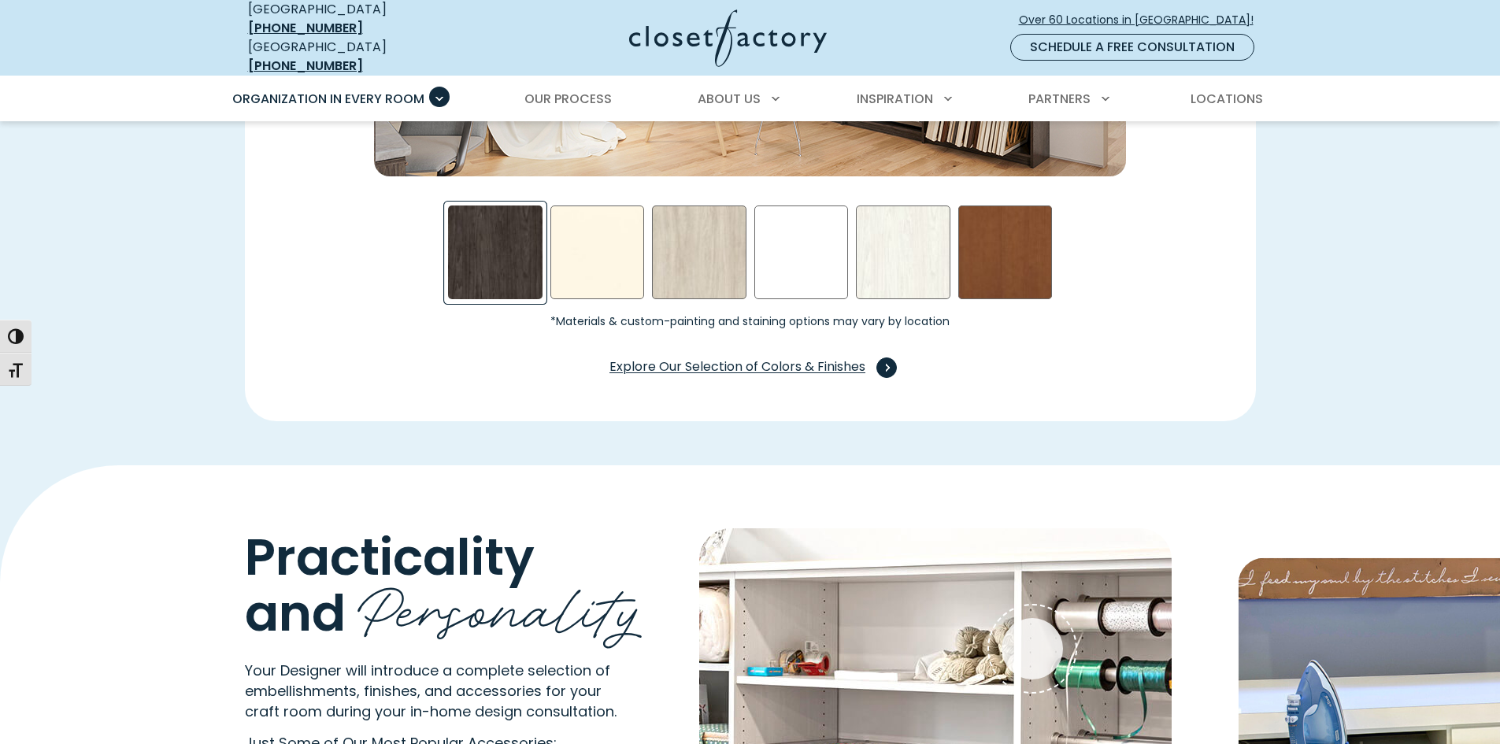 The image size is (1500, 744). Describe the element at coordinates (431, 691) in the screenshot. I see `span: Your Designer will introduce a complete selection of embellishments, finishes, and accessories fo...` at that location.